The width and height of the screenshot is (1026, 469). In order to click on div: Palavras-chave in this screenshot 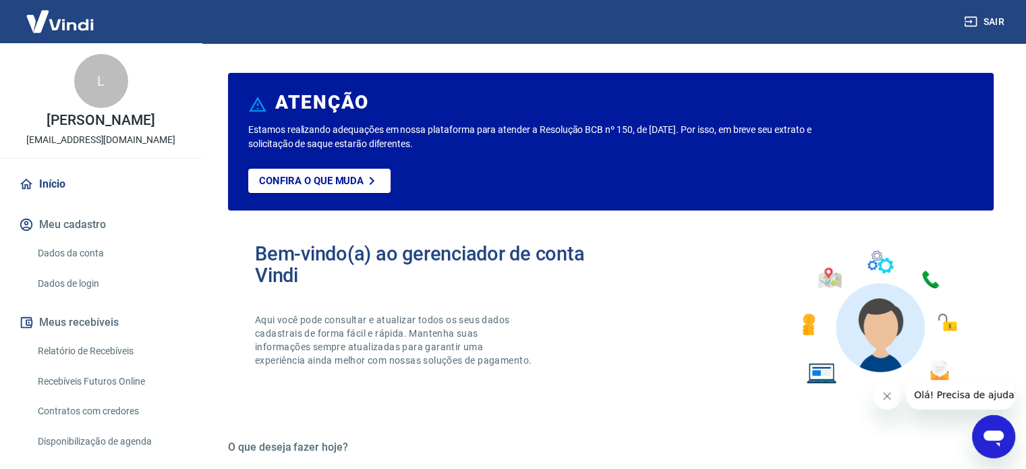, I will do `click(187, 84)`.